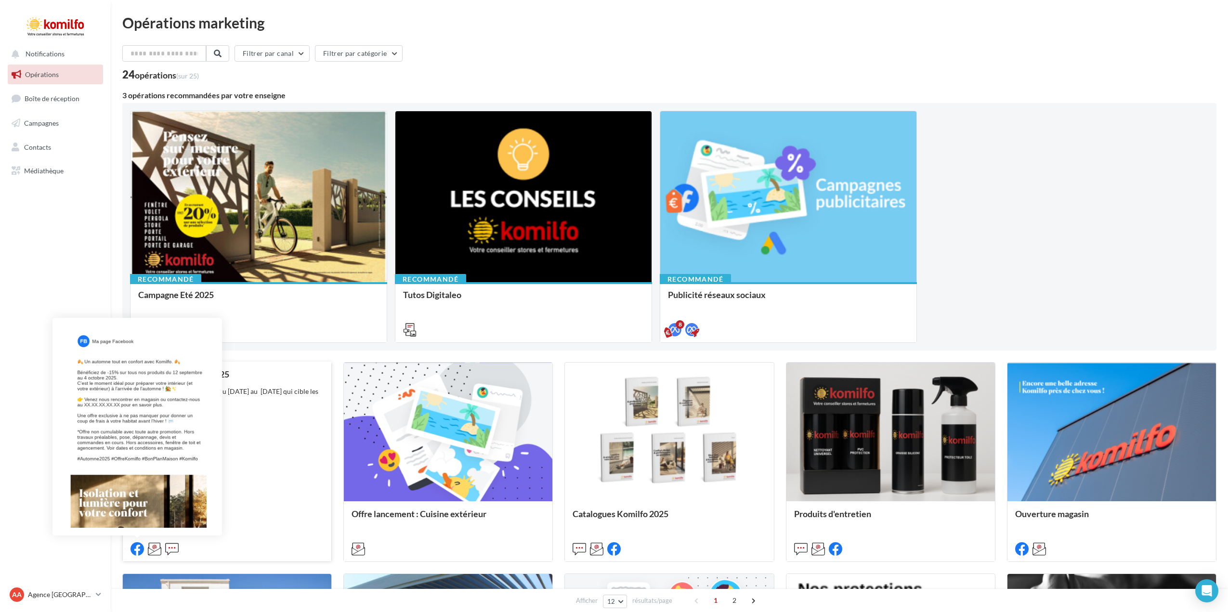 Image resolution: width=1228 pixels, height=612 pixels. Describe the element at coordinates (55, 123) in the screenshot. I see `a: Campagnes` at that location.